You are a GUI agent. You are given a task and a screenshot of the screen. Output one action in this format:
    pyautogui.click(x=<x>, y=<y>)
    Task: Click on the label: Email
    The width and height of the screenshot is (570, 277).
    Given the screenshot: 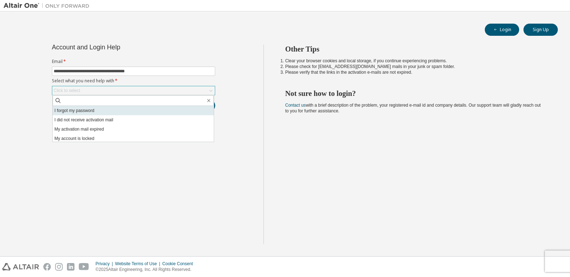 What is the action you would take?
    pyautogui.click(x=133, y=62)
    